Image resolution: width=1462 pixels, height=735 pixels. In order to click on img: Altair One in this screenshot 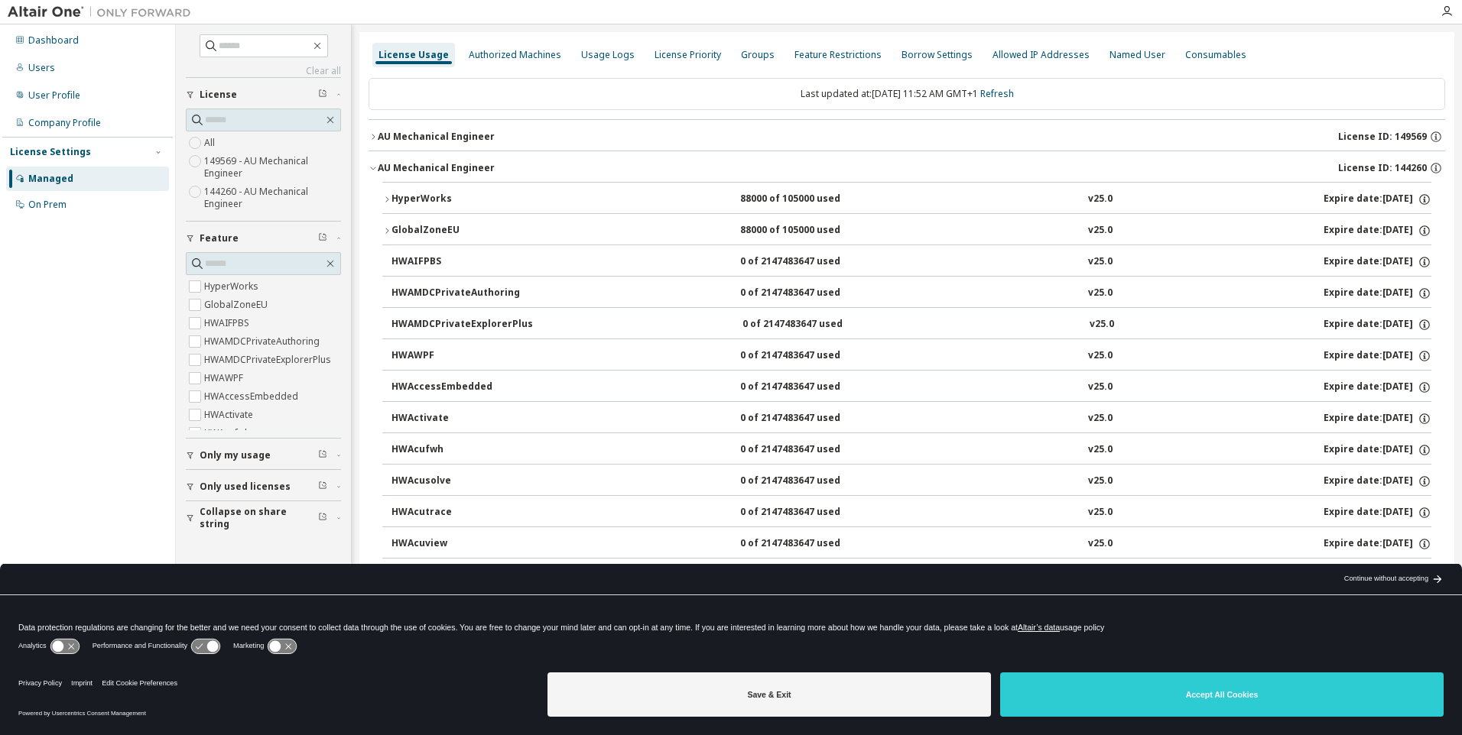, I will do `click(103, 12)`.